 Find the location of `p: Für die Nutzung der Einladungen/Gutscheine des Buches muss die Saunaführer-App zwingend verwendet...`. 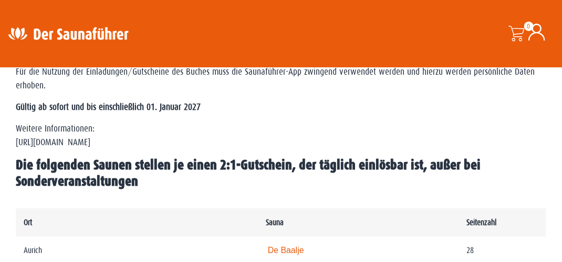

p: Für die Nutzung der Einladungen/Gutscheine des Buches muss die Saunaführer-App zwingend verwendet... is located at coordinates (281, 79).